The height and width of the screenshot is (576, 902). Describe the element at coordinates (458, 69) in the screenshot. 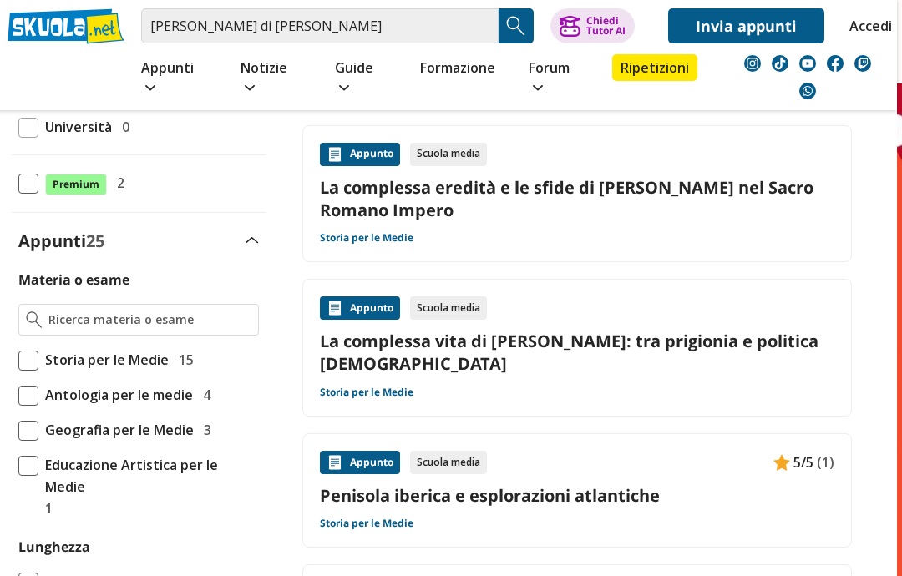

I see `a: Formazione` at that location.